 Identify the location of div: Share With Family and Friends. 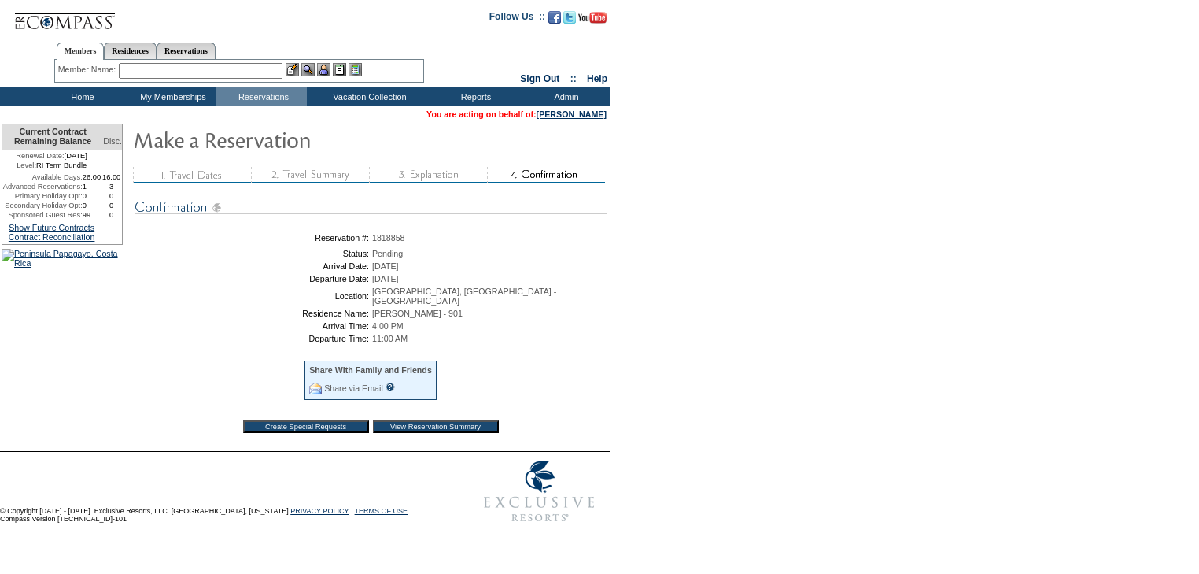
(371, 370).